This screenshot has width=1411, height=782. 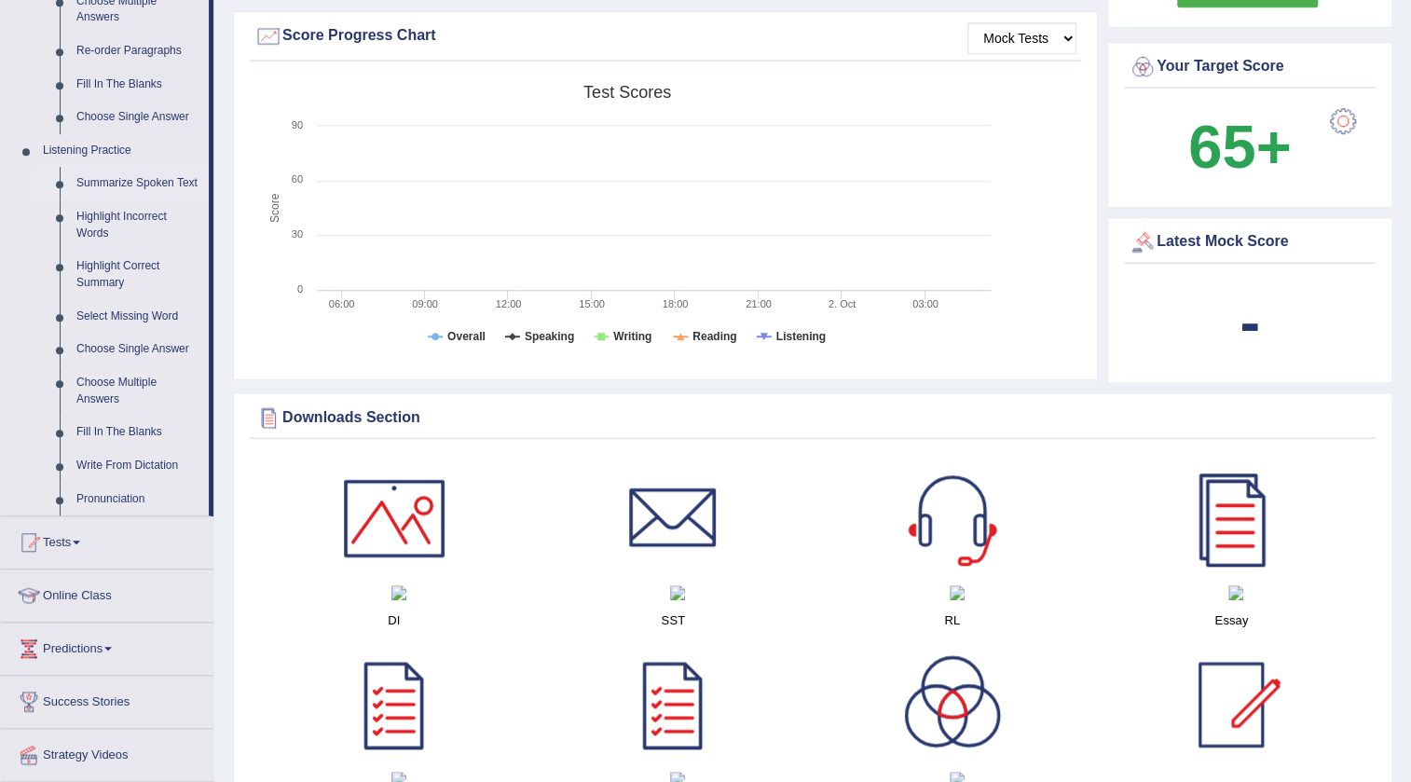 I want to click on h4: RL, so click(x=952, y=620).